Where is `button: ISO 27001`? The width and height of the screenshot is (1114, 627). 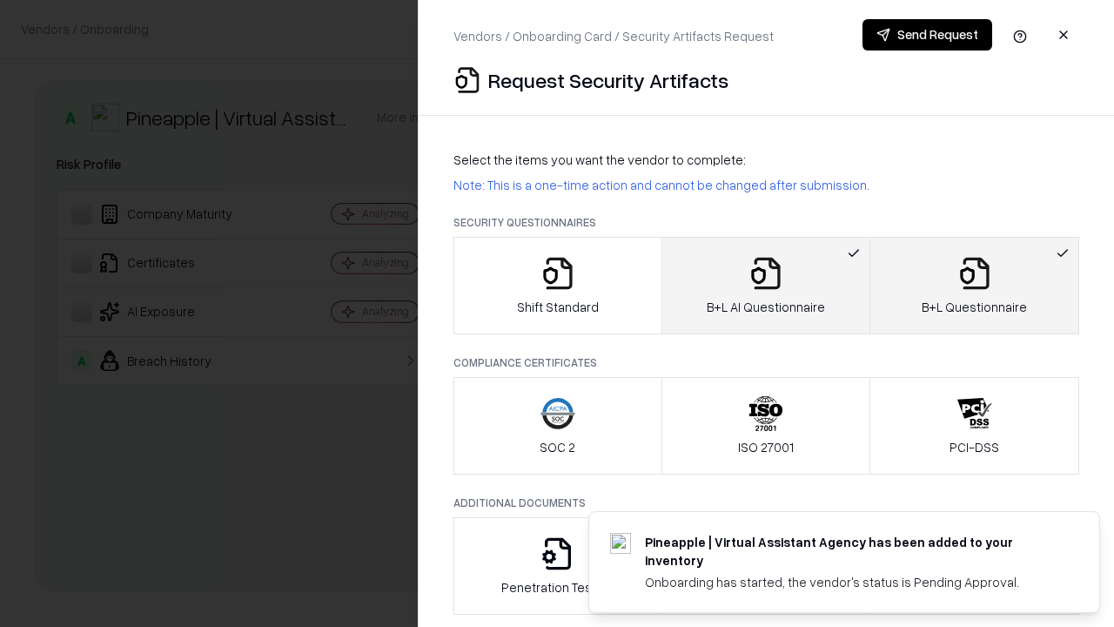 button: ISO 27001 is located at coordinates (766, 426).